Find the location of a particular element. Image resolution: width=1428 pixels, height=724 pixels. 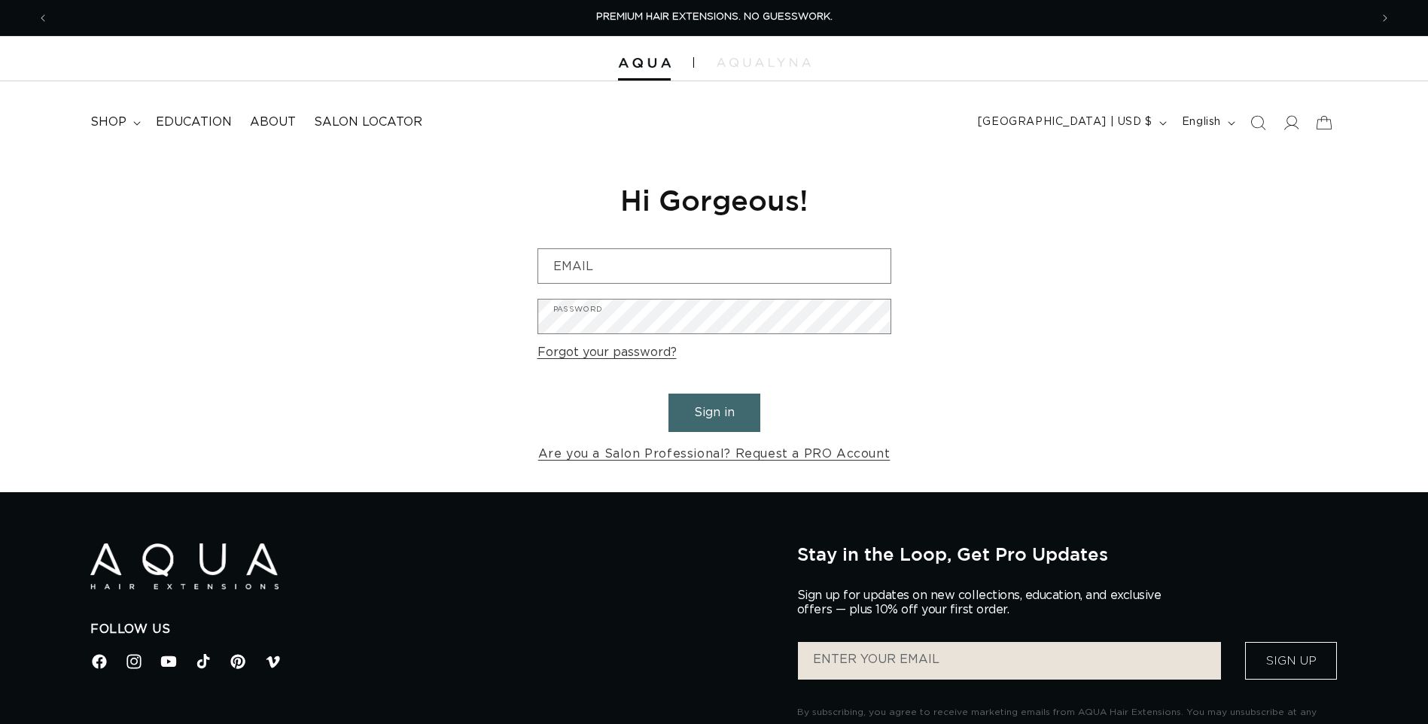

button: Sign in is located at coordinates (715, 413).